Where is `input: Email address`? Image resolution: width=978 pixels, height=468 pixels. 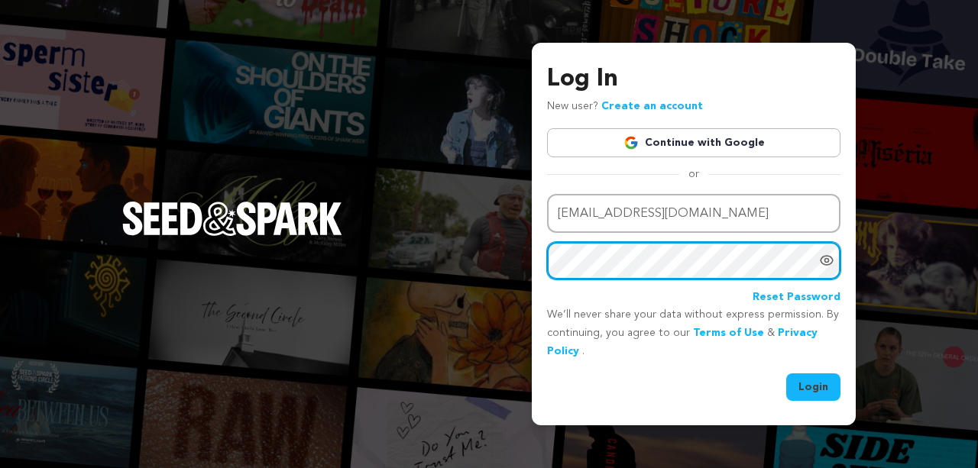
input: Email address is located at coordinates (694, 213).